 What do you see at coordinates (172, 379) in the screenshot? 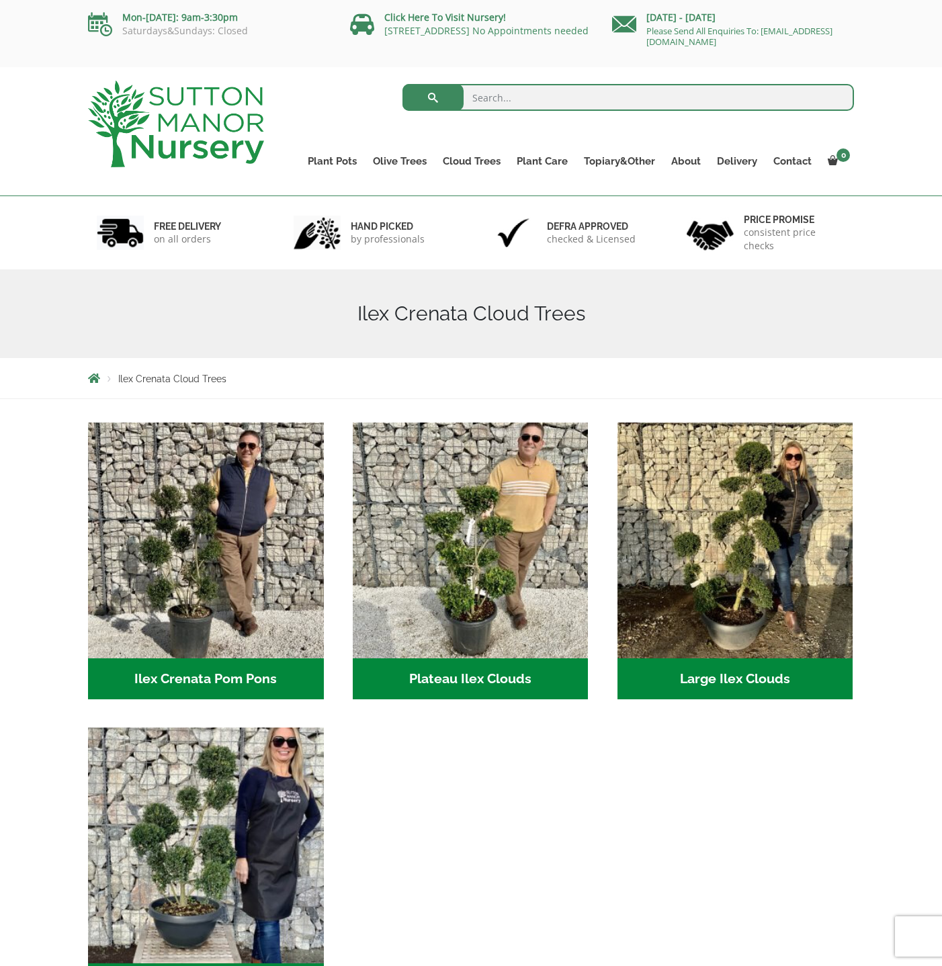
I see `span: Ilex Crenata Cloud Trees` at bounding box center [172, 379].